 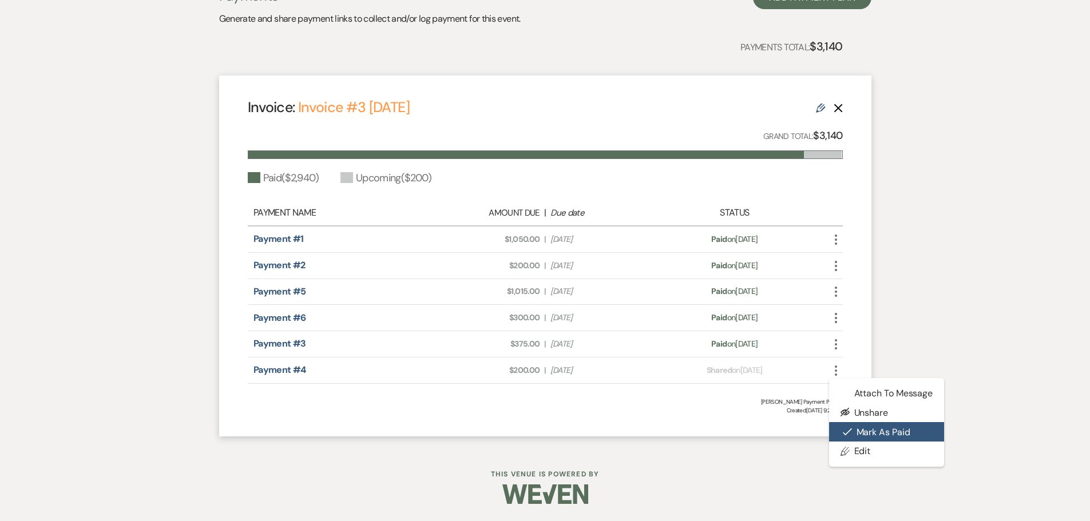 What do you see at coordinates (280, 291) in the screenshot?
I see `a: Payment #5` at bounding box center [280, 291].